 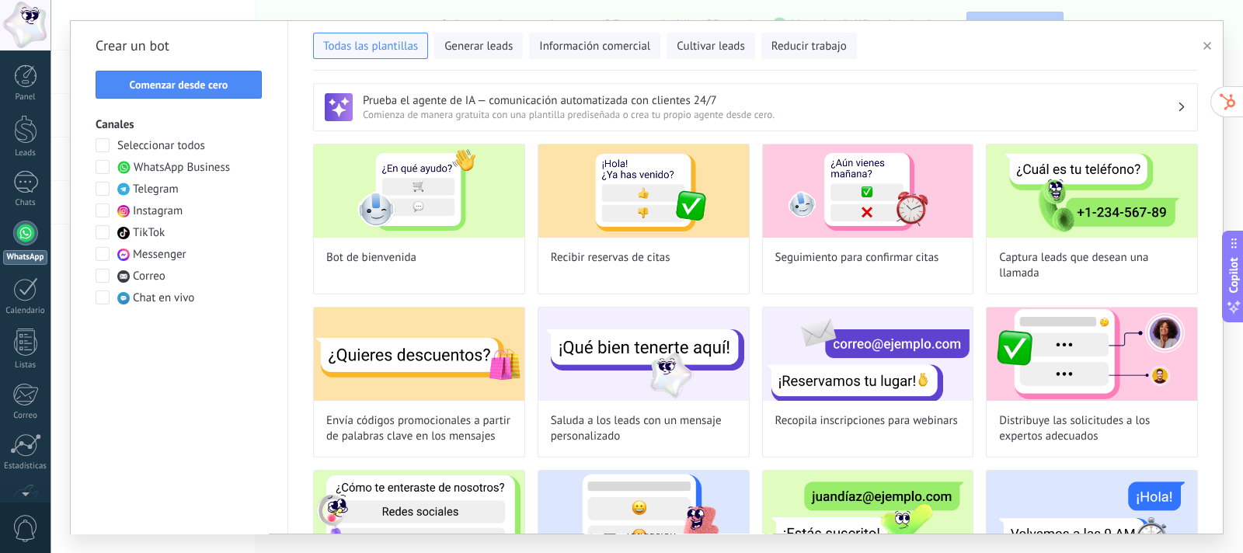 What do you see at coordinates (857, 258) in the screenshot?
I see `span: Seguimiento para confirmar citas` at bounding box center [857, 258].